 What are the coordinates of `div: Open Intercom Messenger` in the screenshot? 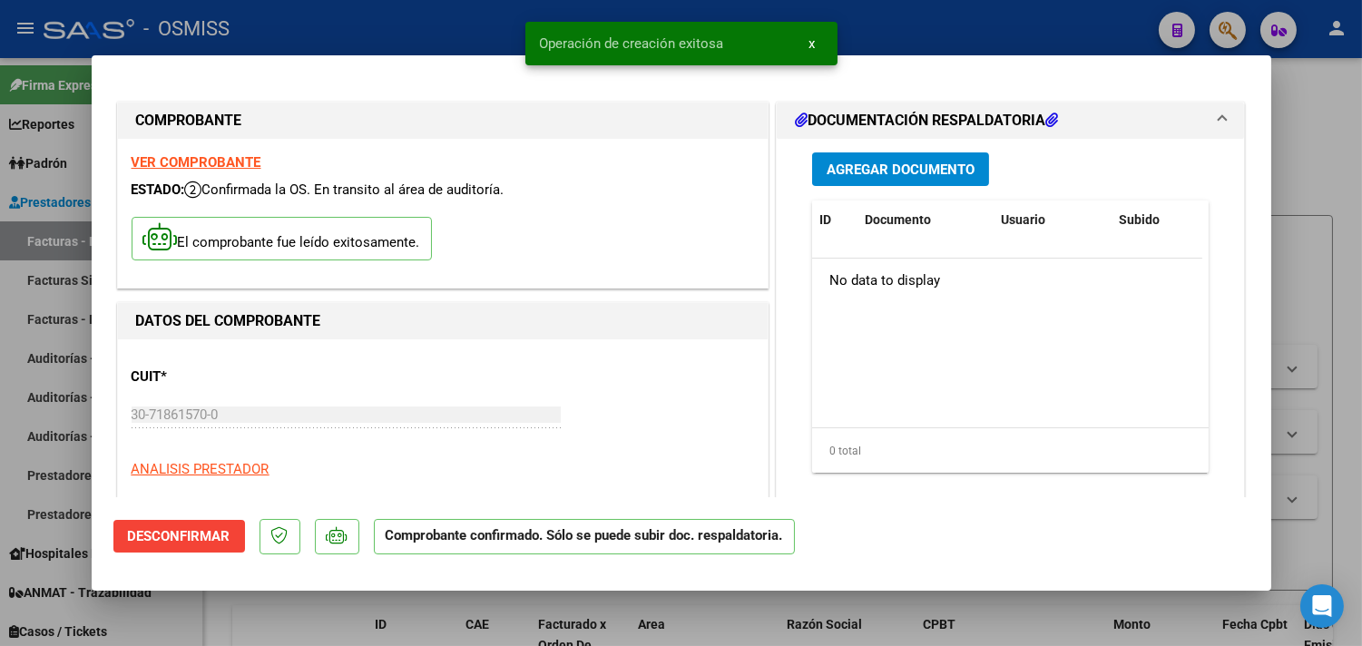 It's located at (1322, 606).